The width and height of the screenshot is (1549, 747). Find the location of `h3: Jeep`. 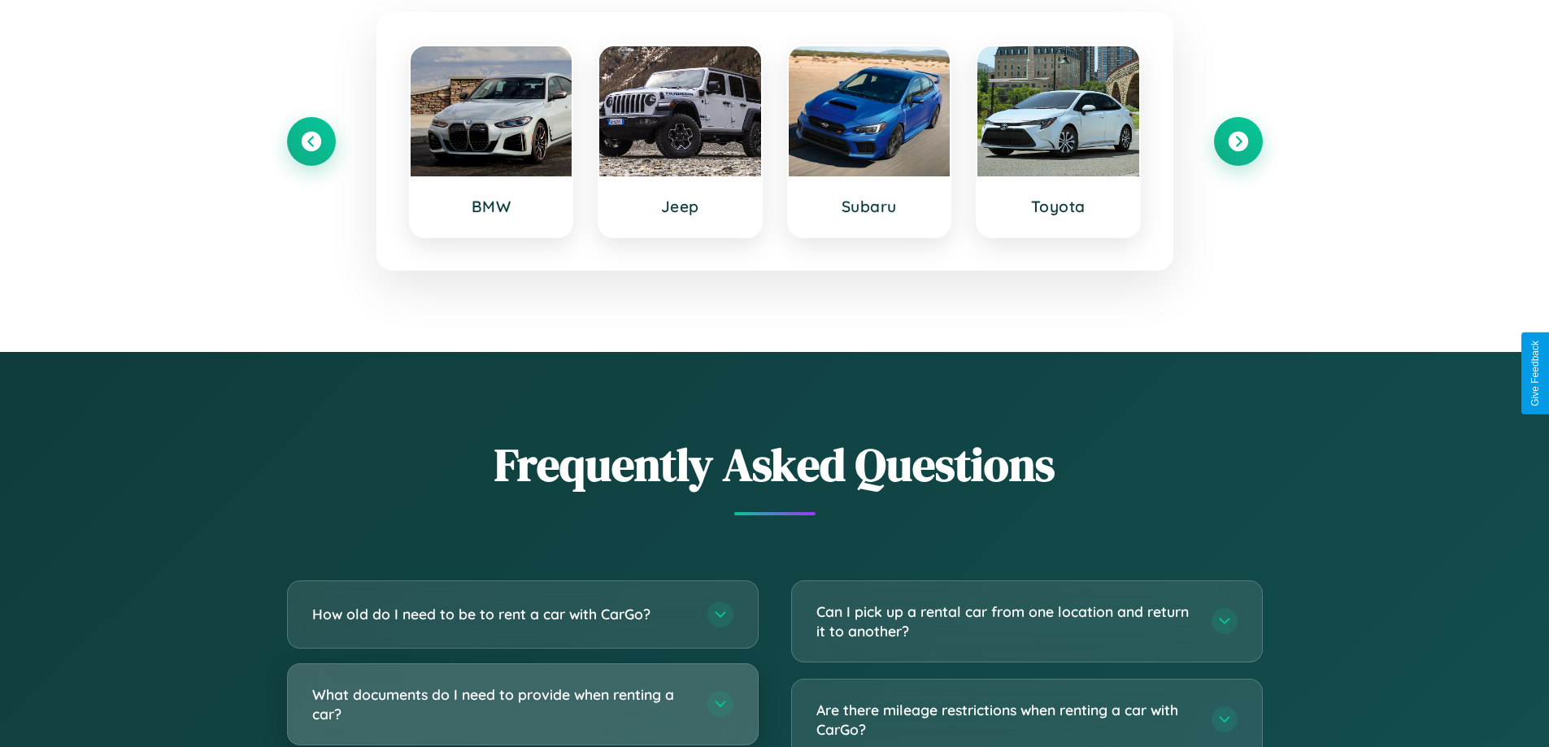

h3: Jeep is located at coordinates (680, 207).